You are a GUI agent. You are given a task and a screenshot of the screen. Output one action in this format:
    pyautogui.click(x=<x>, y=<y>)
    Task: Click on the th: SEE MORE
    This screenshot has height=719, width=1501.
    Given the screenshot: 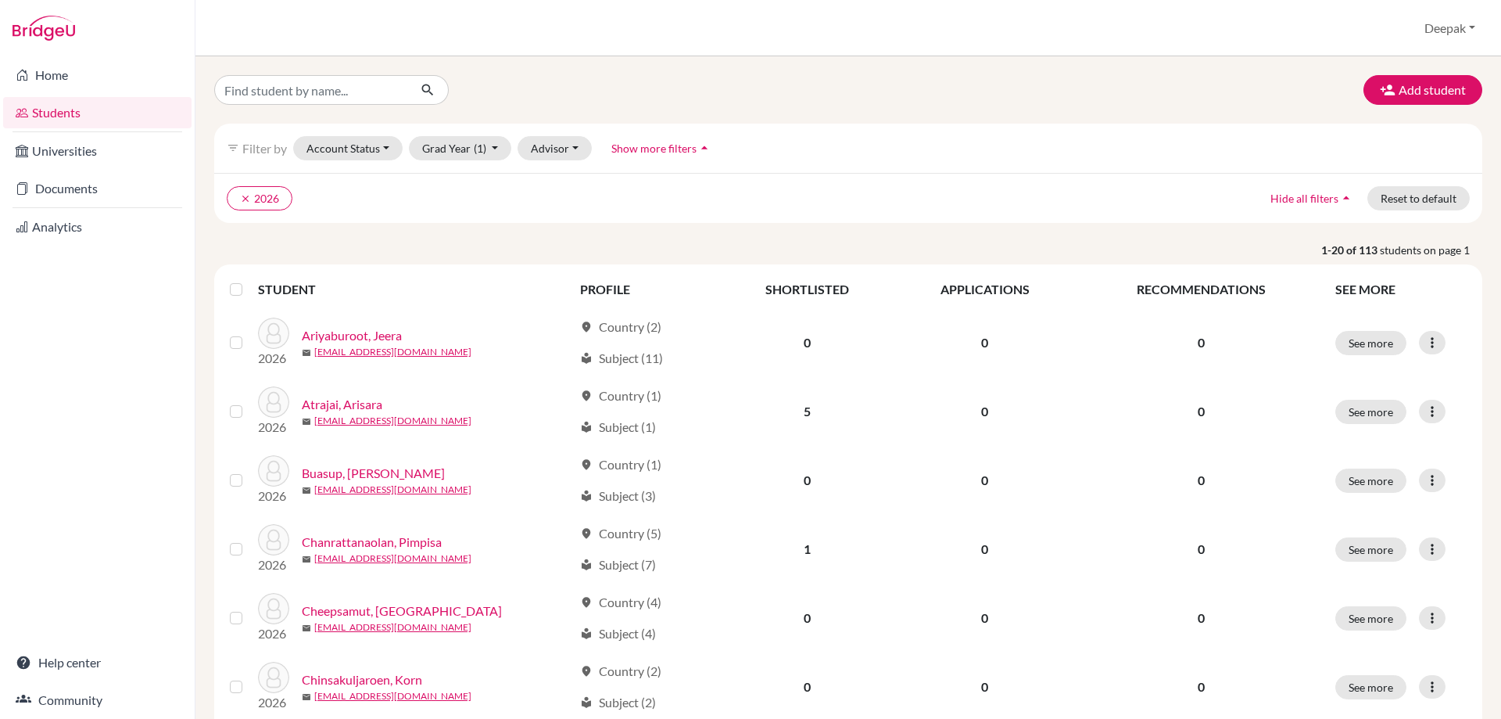 What is the action you would take?
    pyautogui.click(x=1401, y=289)
    